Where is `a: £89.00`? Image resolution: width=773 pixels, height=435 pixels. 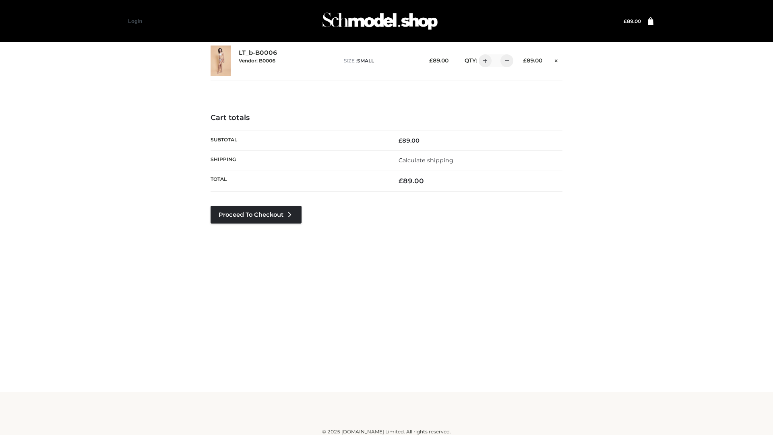 a: £89.00 is located at coordinates (632, 21).